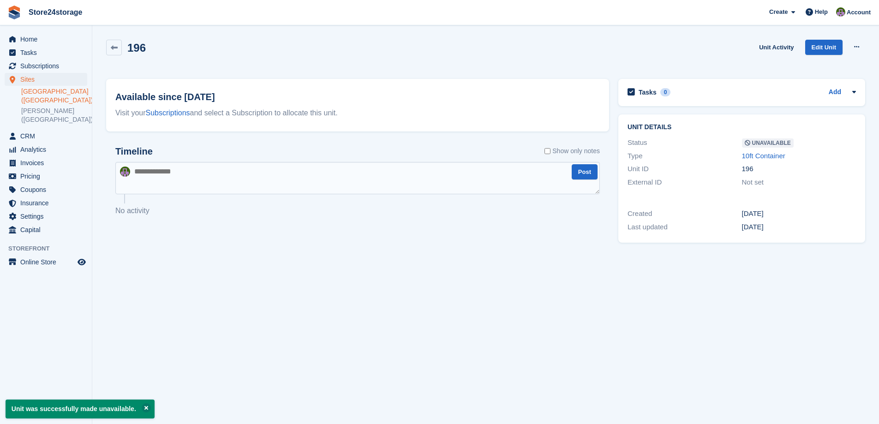 This screenshot has height=424, width=879. Describe the element at coordinates (48, 66) in the screenshot. I see `span: Subscriptions` at that location.